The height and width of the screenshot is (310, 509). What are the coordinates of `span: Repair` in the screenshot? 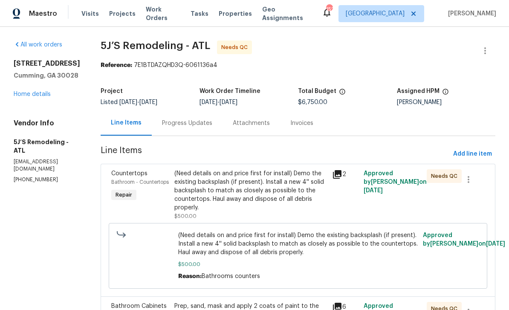 It's located at (124, 195).